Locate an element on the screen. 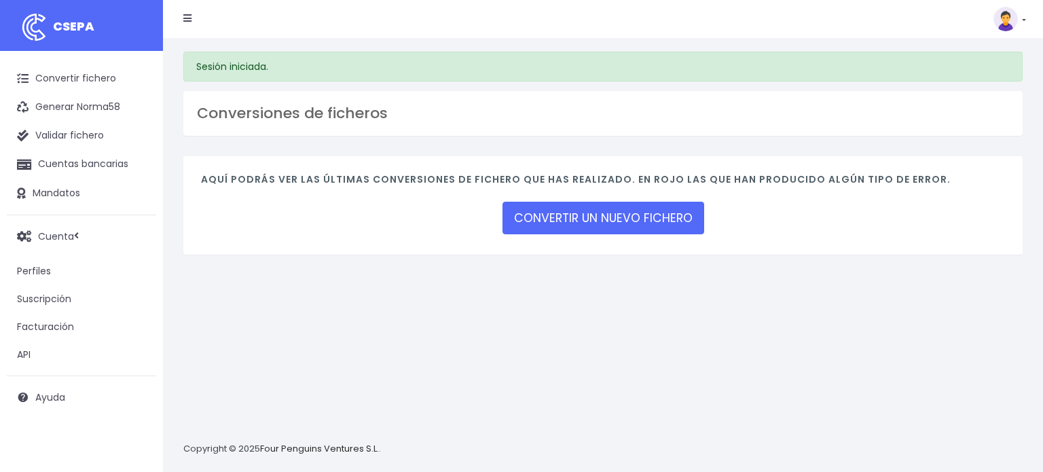 The width and height of the screenshot is (1043, 472). a: Validar fichero is located at coordinates (81, 136).